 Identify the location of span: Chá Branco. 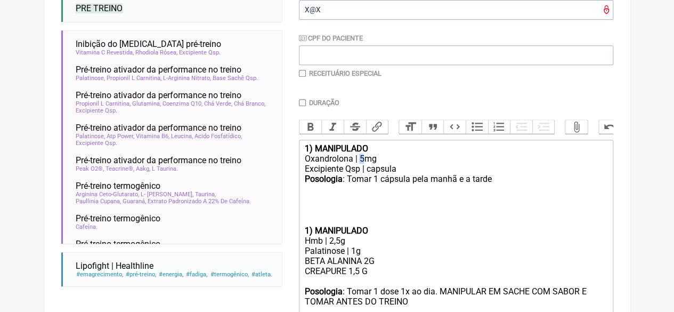
(249, 103).